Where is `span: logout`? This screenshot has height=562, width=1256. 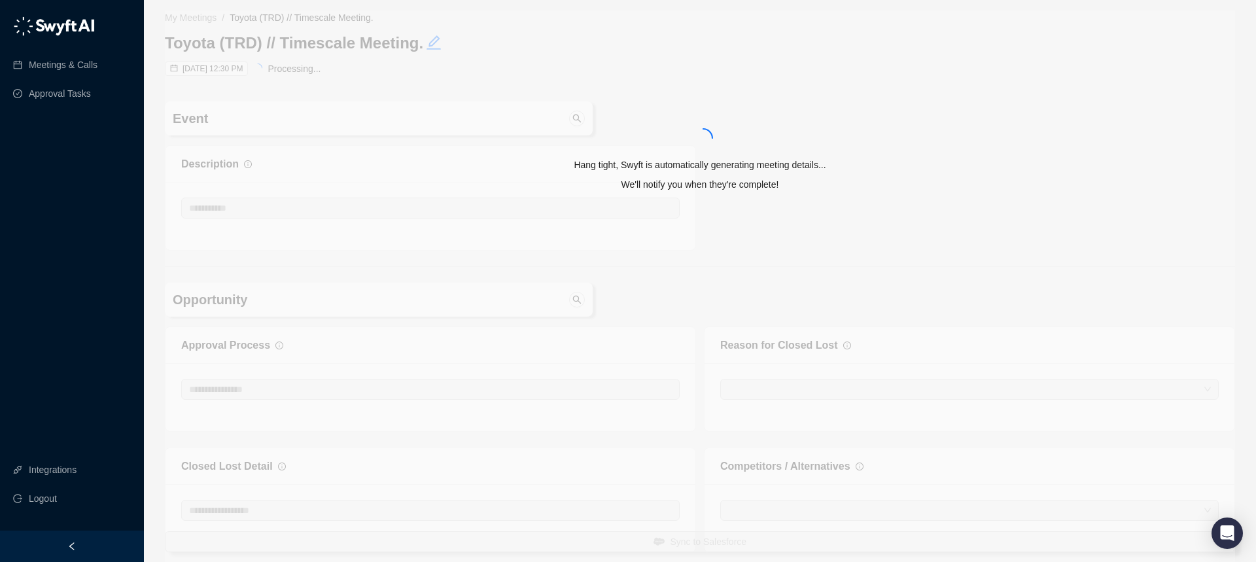 span: logout is located at coordinates (18, 498).